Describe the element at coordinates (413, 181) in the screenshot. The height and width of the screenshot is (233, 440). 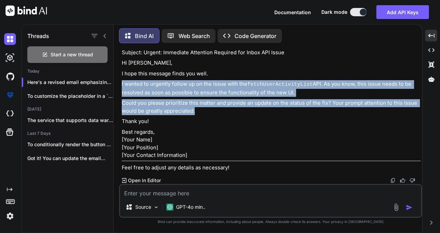
I see `img: dislike` at that location.